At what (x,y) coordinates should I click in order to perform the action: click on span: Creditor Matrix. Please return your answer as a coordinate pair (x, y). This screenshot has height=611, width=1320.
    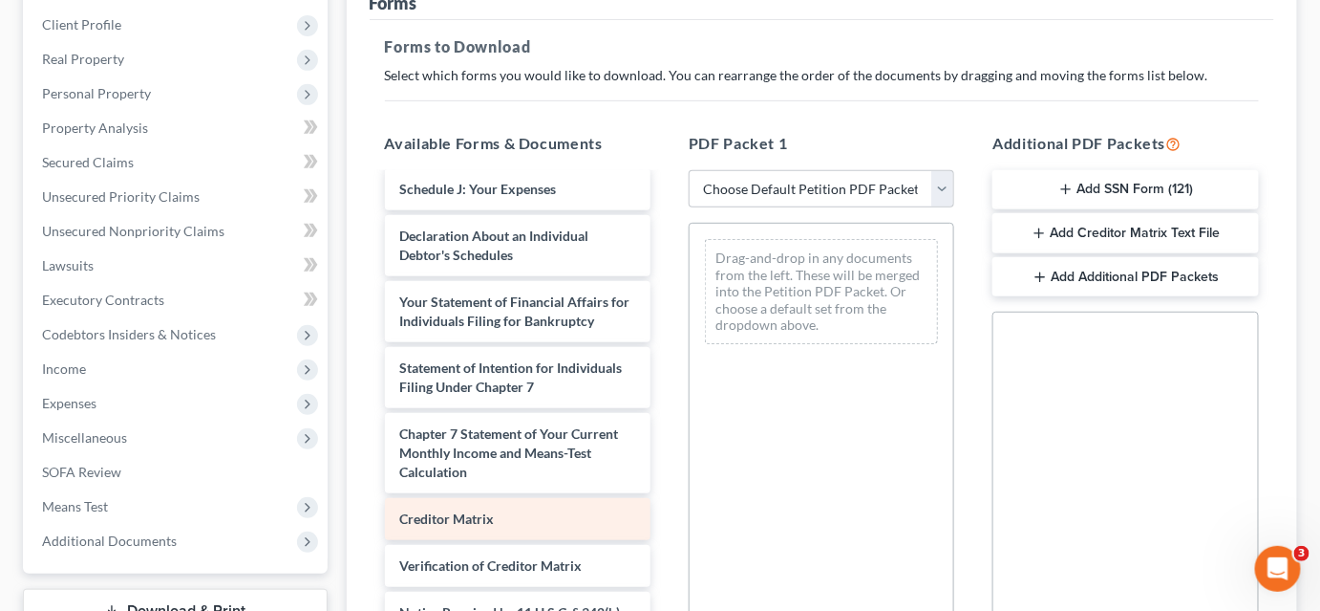
    Looking at the image, I should click on (447, 518).